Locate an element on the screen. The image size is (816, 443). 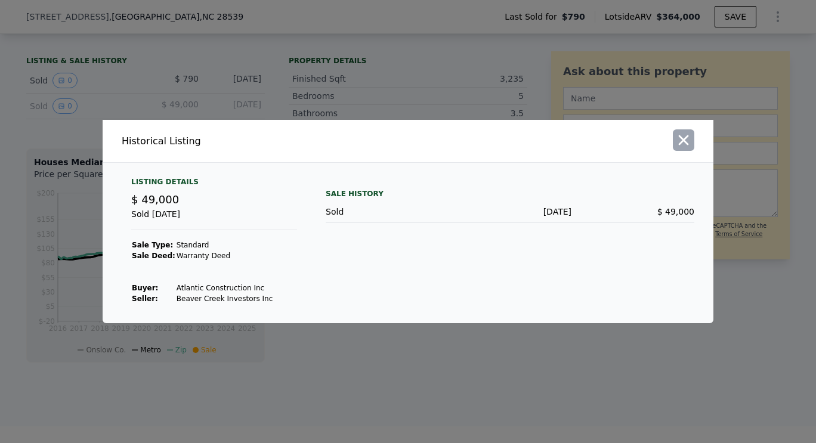
td: Atlantic Construction Inc is located at coordinates (224, 288).